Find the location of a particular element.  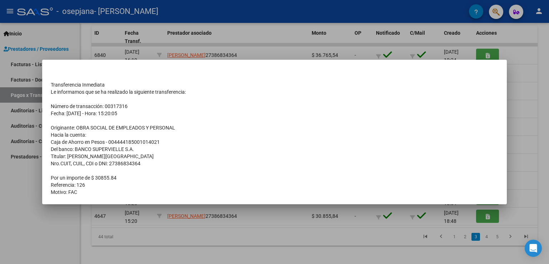

td: Caja de Ahorro en Pesos - 004444185001014021 is located at coordinates (274, 142).